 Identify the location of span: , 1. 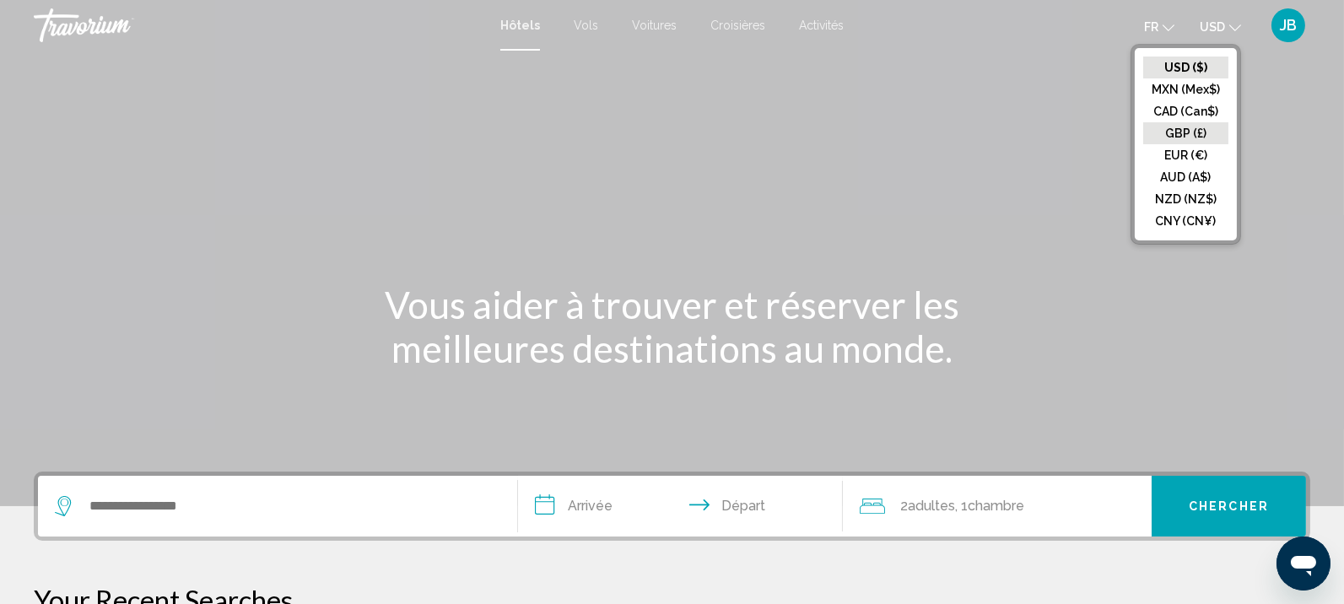
(990, 506).